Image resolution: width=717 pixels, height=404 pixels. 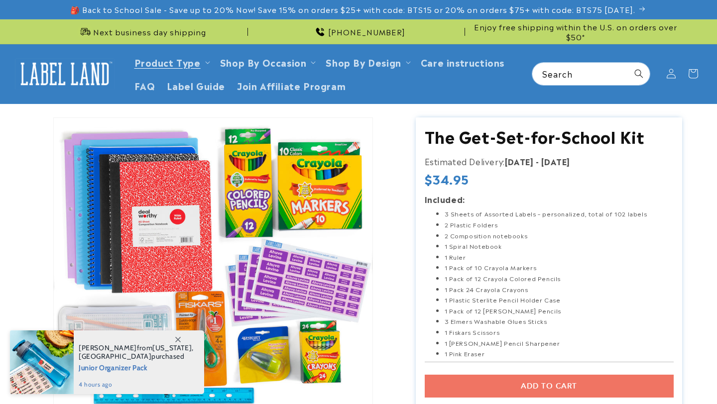 What do you see at coordinates (462, 62) in the screenshot?
I see `span: Care instructions` at bounding box center [462, 62].